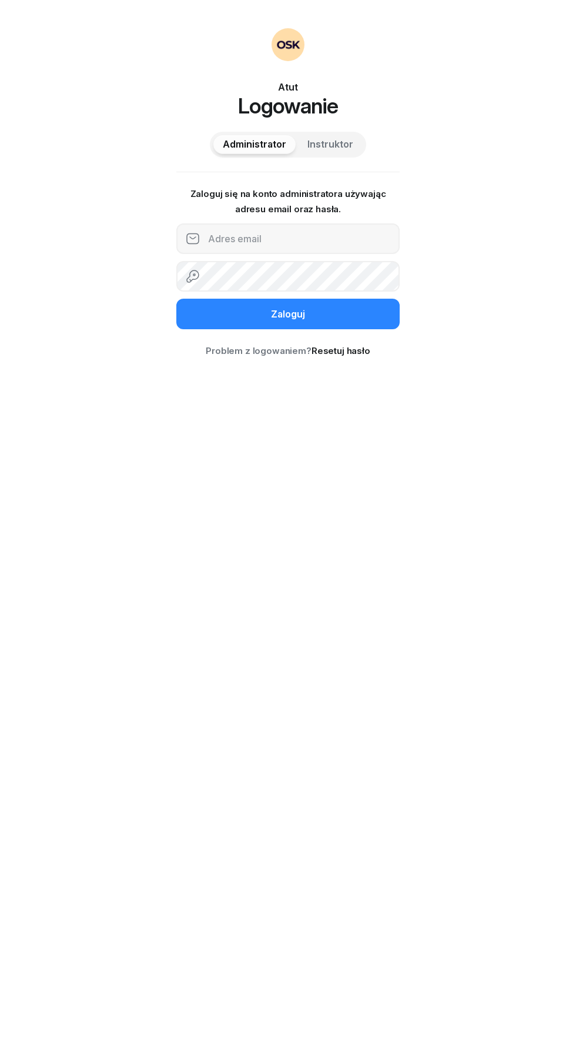  Describe the element at coordinates (288, 351) in the screenshot. I see `div: Problem z logowaniem?` at that location.